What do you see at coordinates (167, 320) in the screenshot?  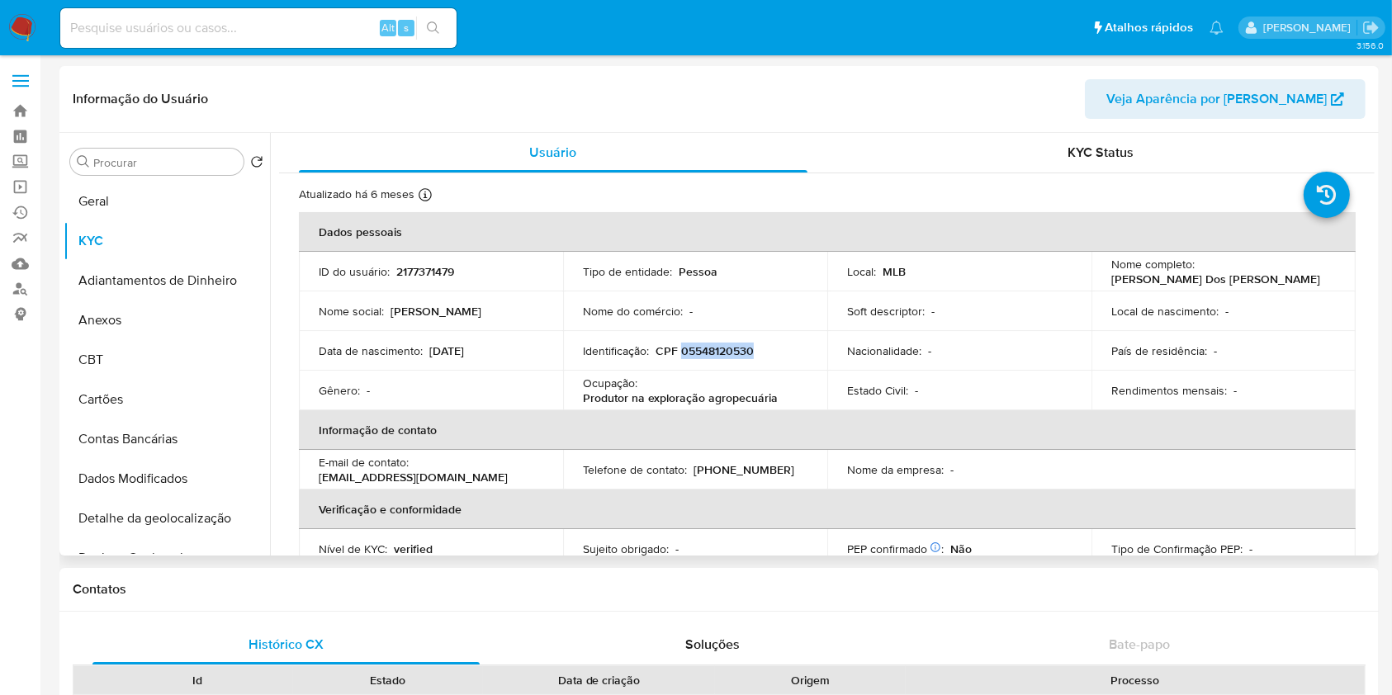 I see `button: Anexos` at bounding box center [167, 320].